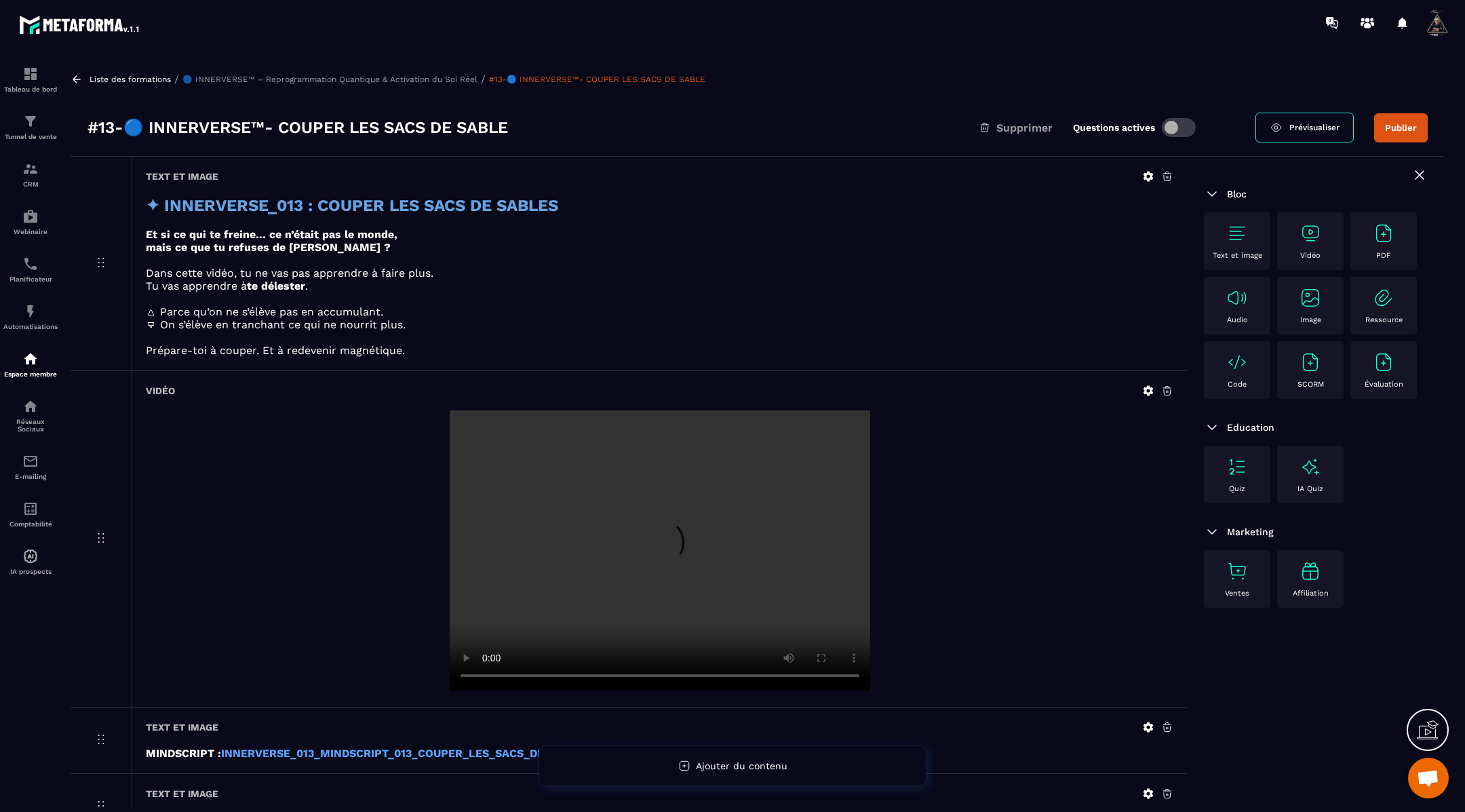 This screenshot has width=1465, height=812. What do you see at coordinates (30, 406) in the screenshot?
I see `img: social-network` at bounding box center [30, 406].